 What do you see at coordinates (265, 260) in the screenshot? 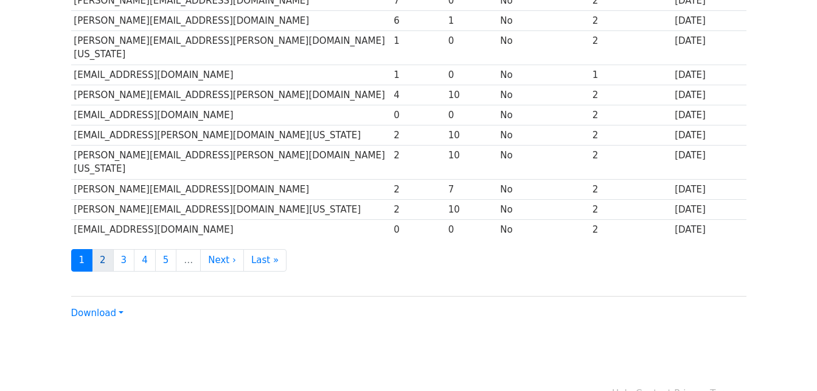
I see `a: Last »` at bounding box center [265, 260].